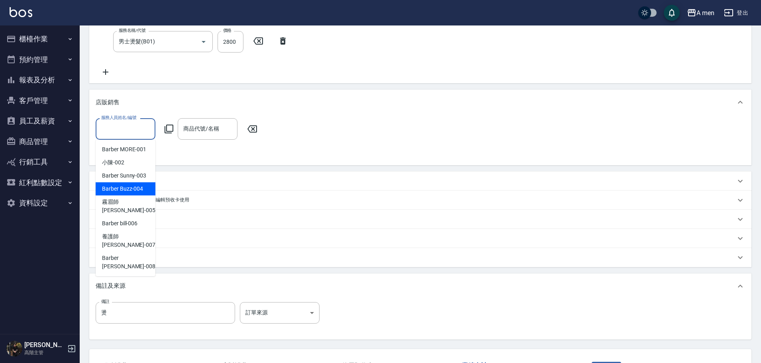  I want to click on div: 店販銷售, so click(420, 102).